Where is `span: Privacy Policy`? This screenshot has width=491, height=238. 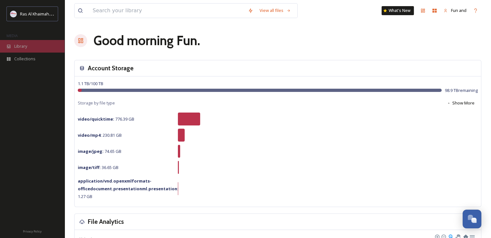
span: Privacy Policy is located at coordinates (32, 232).